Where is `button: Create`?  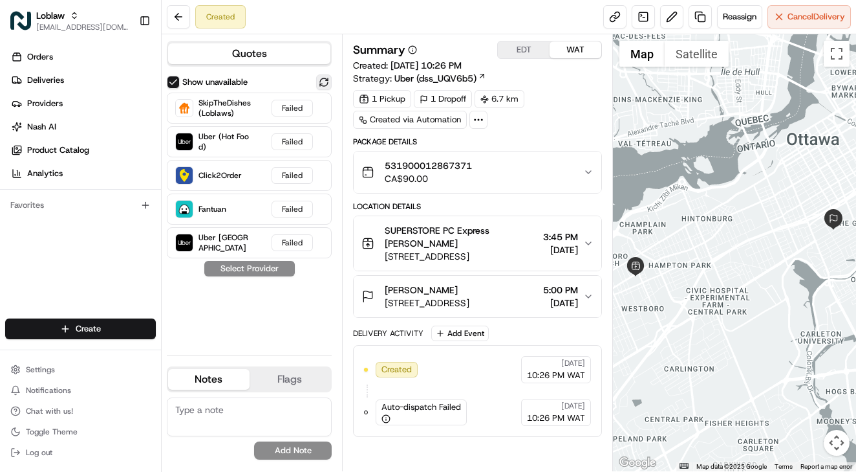
button: Create is located at coordinates (80, 329).